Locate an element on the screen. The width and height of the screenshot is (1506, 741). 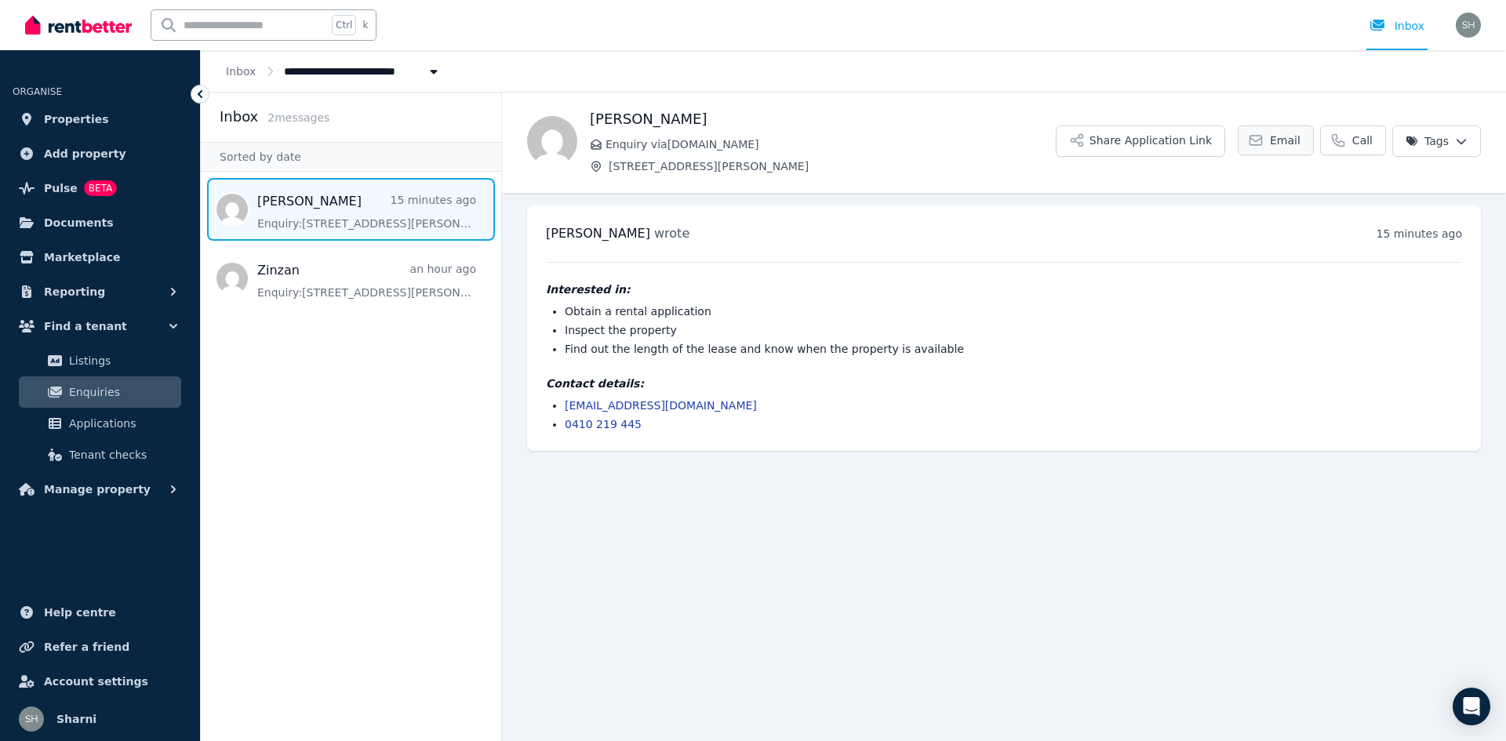
a: Add property is located at coordinates (100, 154).